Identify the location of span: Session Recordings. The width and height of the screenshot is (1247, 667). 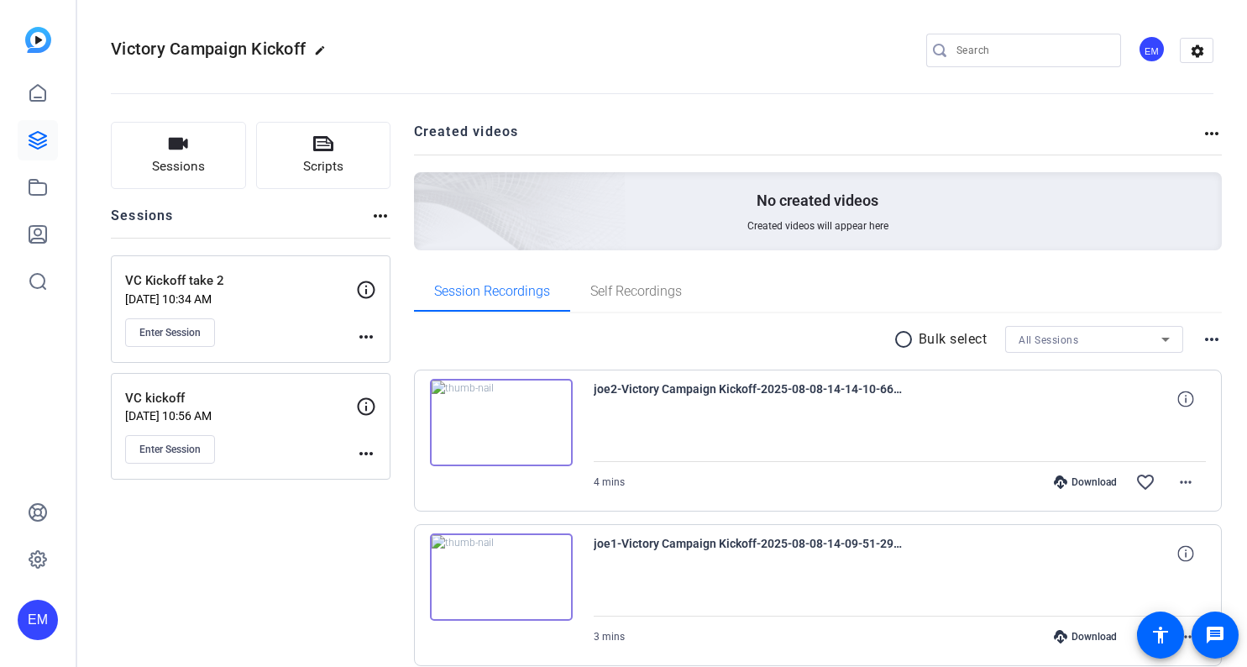
(492, 291).